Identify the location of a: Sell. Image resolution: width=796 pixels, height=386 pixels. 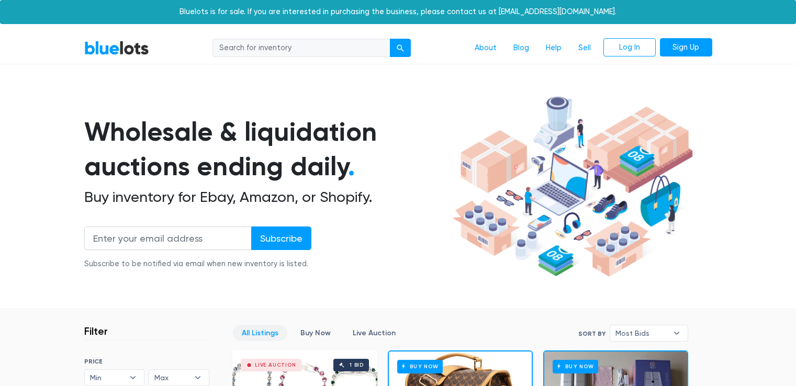
(584, 48).